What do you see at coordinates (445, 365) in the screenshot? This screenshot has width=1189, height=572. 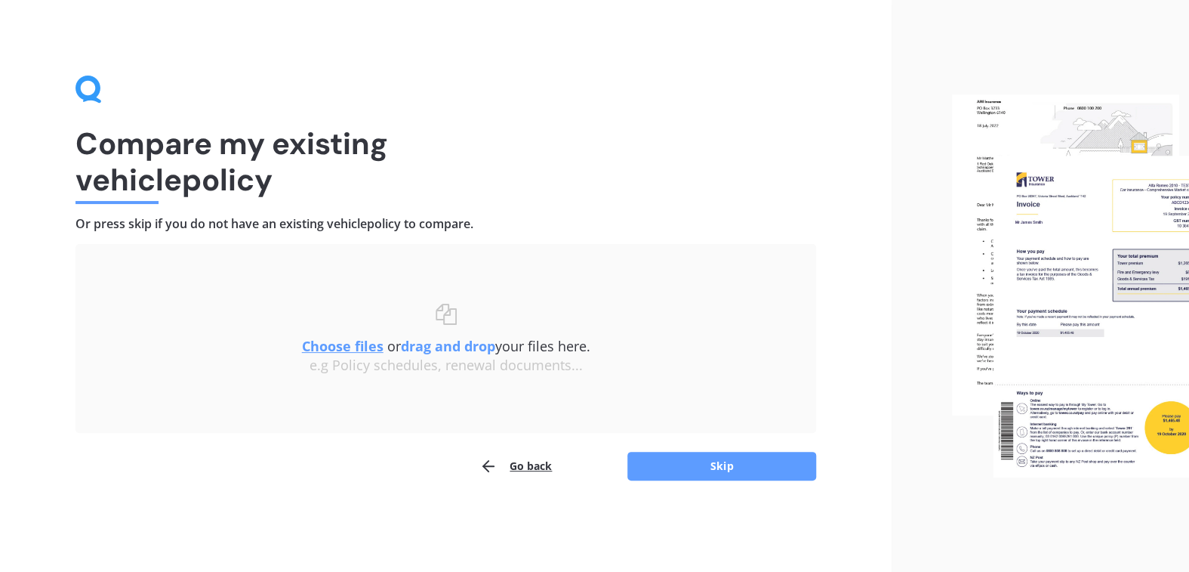 I see `div: e.g Policy schedules, renewal documents...` at bounding box center [445, 365].